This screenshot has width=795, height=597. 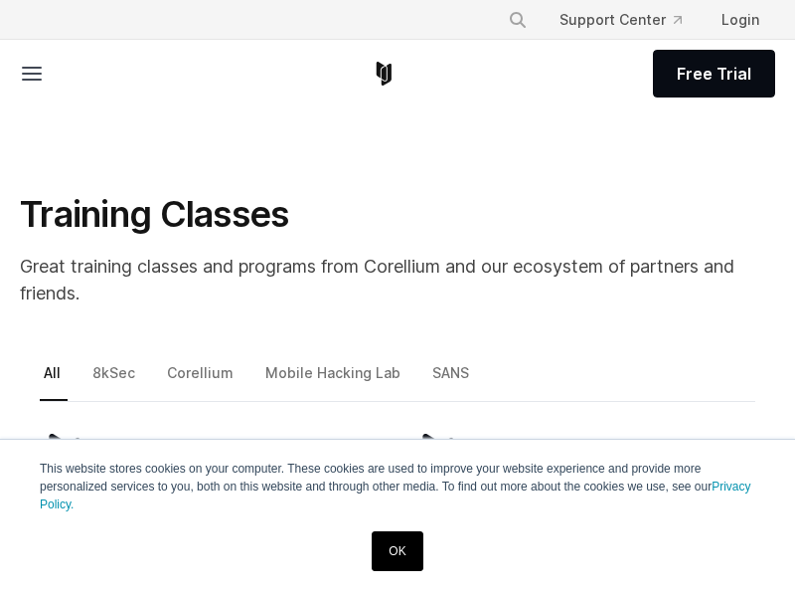 I want to click on a: 8kSec, so click(x=115, y=381).